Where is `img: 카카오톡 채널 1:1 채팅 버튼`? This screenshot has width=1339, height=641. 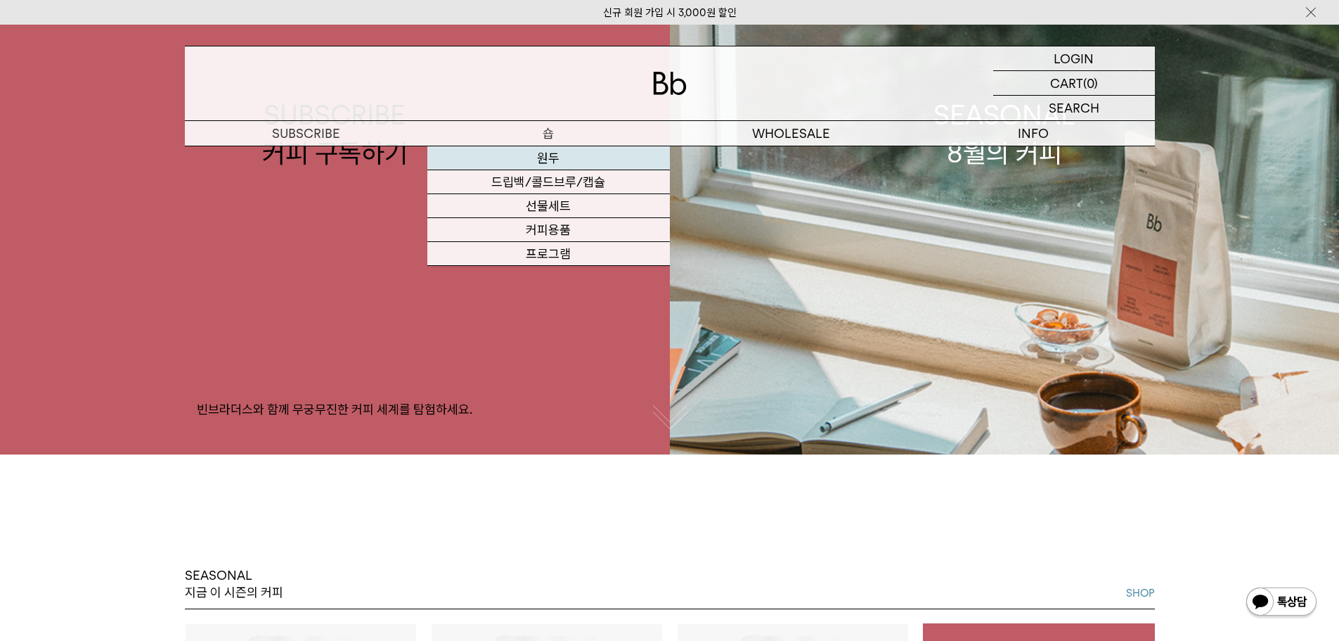 img: 카카오톡 채널 1:1 채팅 버튼 is located at coordinates (1282, 603).